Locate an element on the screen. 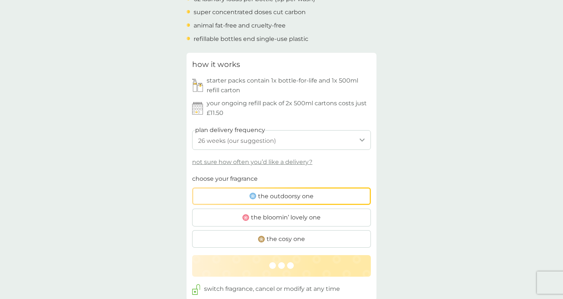 The height and width of the screenshot is (299, 563). h3: how it works is located at coordinates (216, 64).